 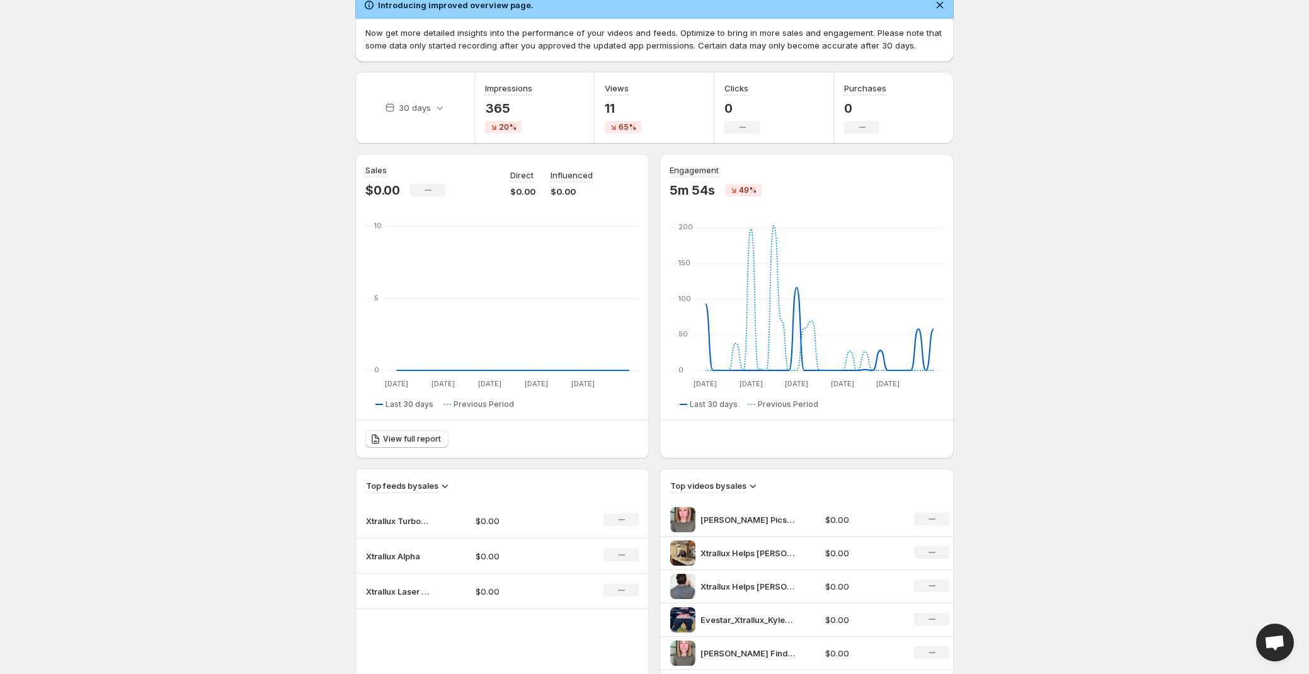 I want to click on p: 30 days, so click(x=415, y=108).